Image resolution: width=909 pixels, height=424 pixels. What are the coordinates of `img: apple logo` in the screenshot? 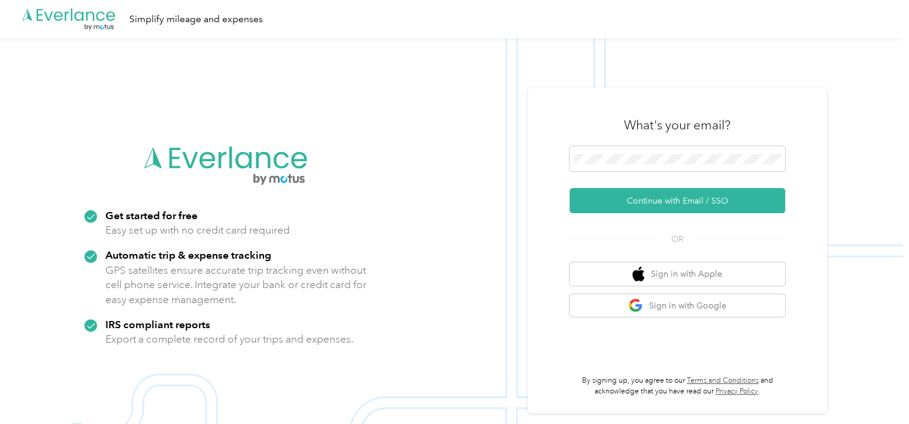 It's located at (639, 274).